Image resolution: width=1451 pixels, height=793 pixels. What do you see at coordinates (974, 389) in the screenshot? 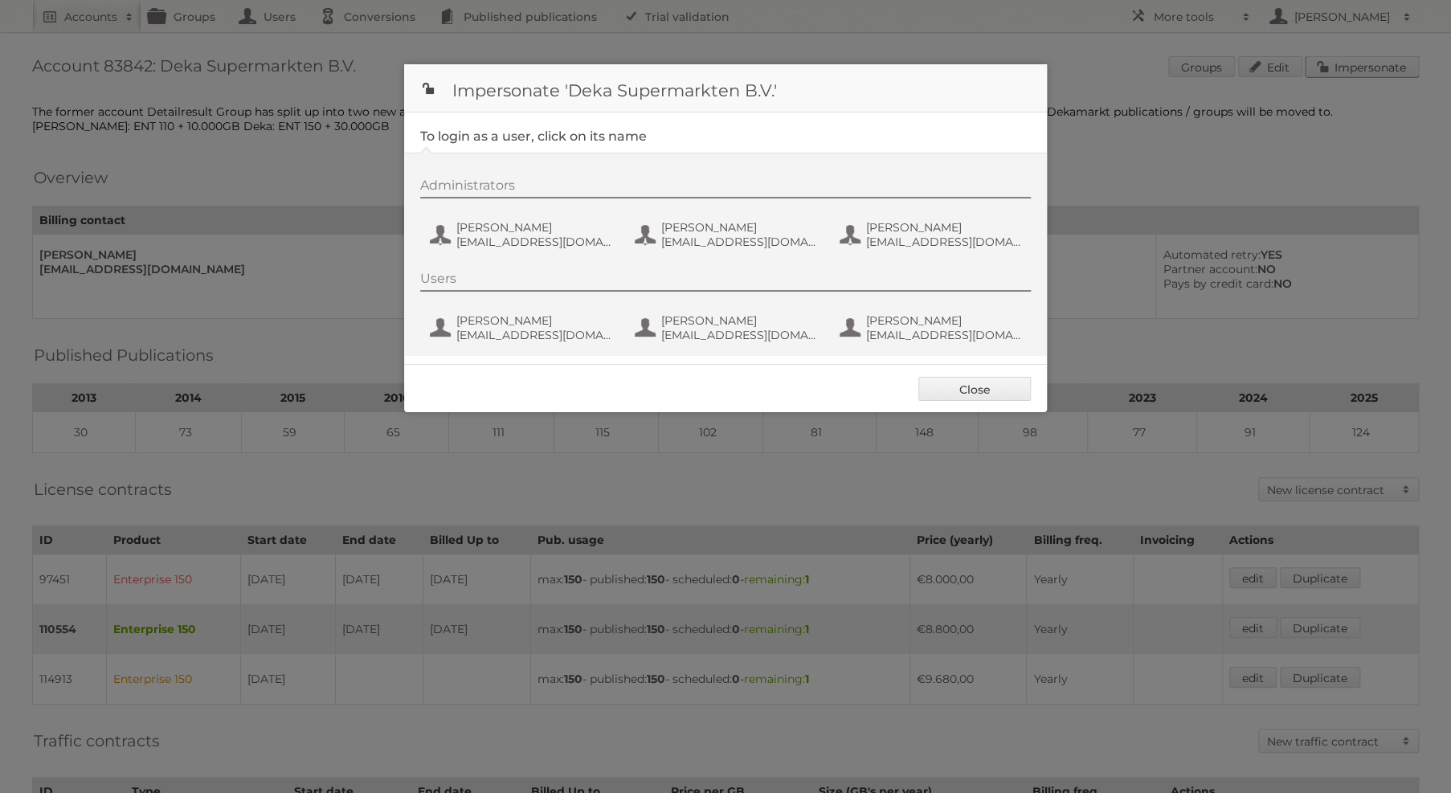
I see `a: Close` at bounding box center [974, 389].